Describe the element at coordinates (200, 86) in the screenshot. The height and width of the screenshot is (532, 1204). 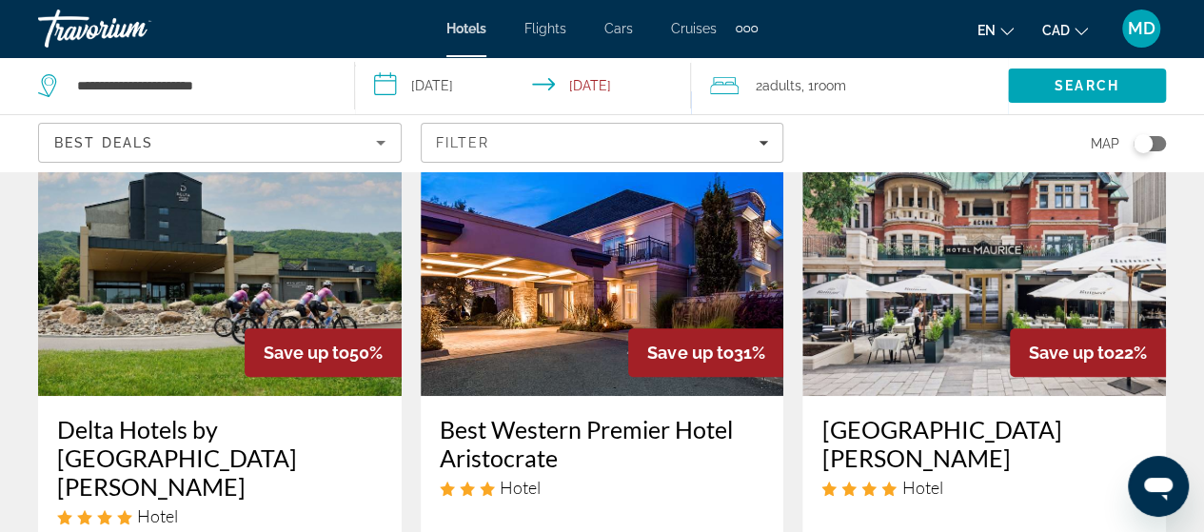
I see `input: Search hotel destination` at that location.